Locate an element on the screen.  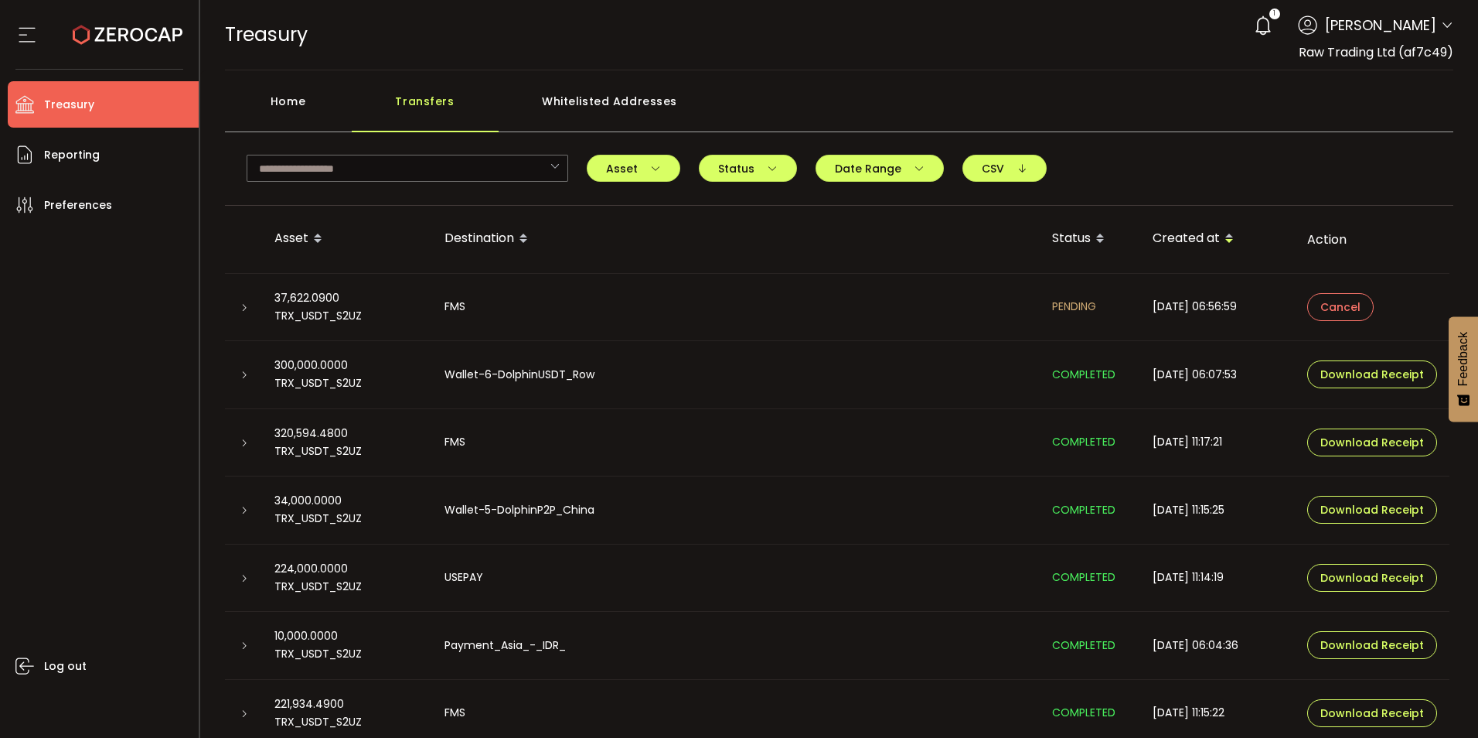
span: 1 is located at coordinates (1274, 14).